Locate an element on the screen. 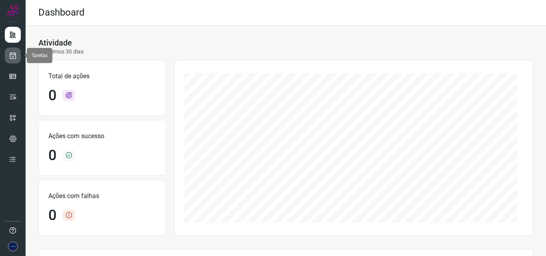 Image resolution: width=546 pixels, height=256 pixels. span: Tarefas is located at coordinates (40, 56).